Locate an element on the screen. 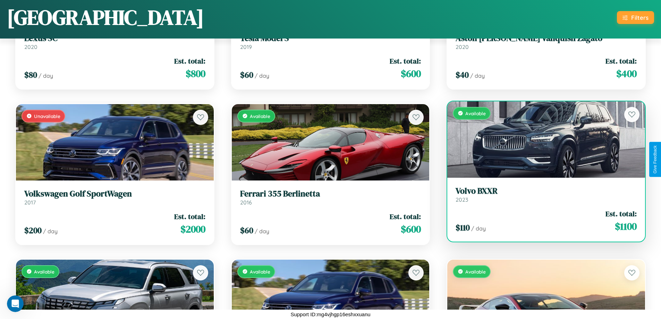 Image resolution: width=661 pixels, height=319 pixels. span: $ 40 is located at coordinates (462, 75).